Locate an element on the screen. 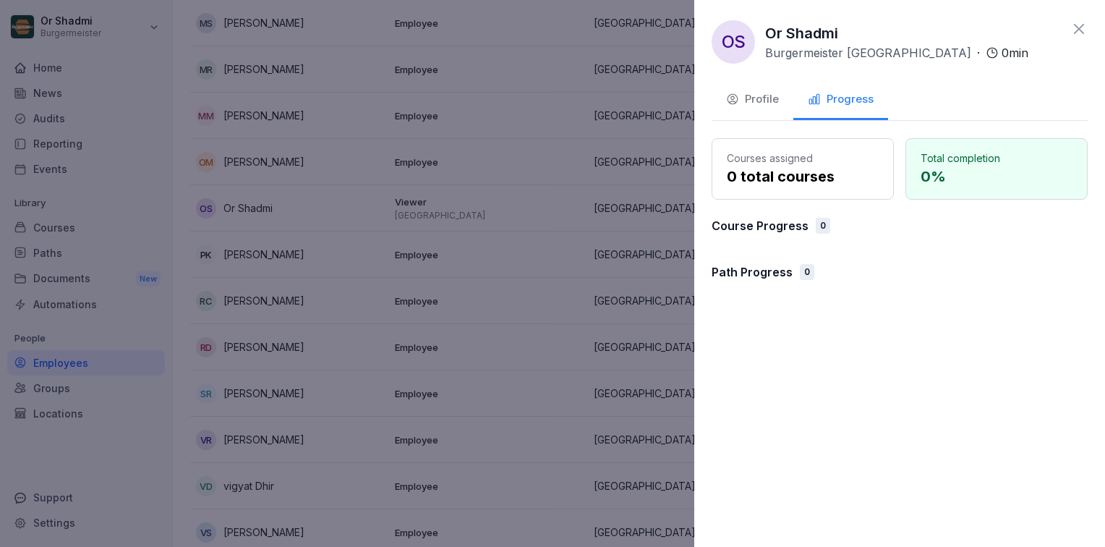 This screenshot has width=1105, height=547. p: Course Progress is located at coordinates (760, 226).